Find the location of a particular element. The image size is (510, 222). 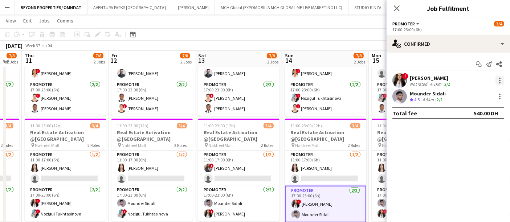

span: 12 is located at coordinates (114, 60).